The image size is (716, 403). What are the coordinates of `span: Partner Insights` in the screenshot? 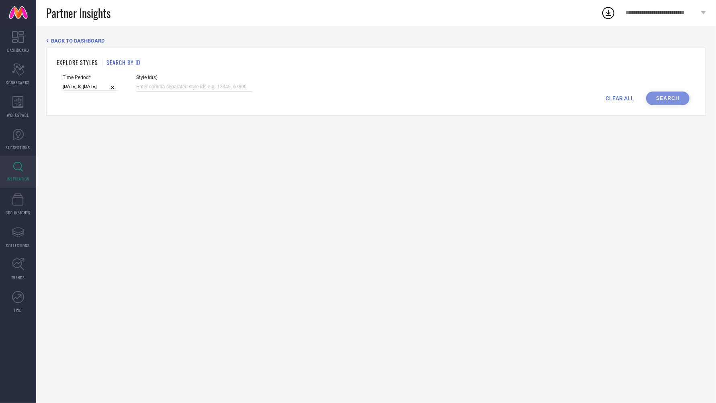 It's located at (78, 13).